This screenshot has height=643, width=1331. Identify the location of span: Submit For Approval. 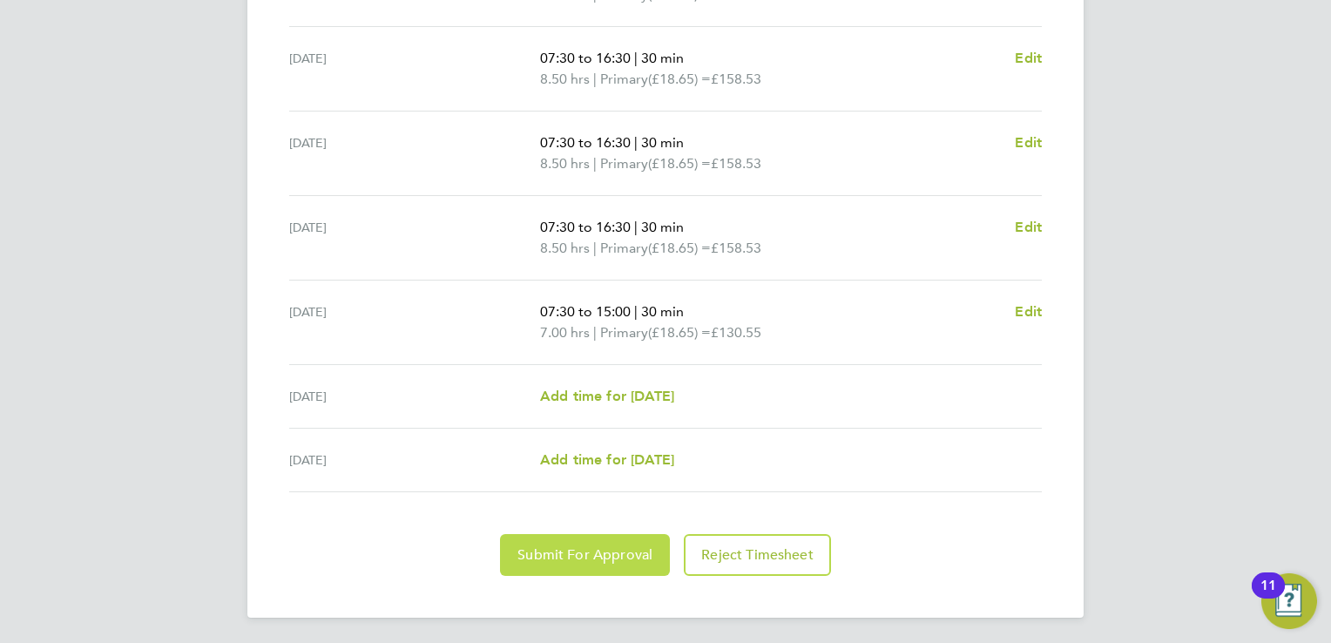
(585, 555).